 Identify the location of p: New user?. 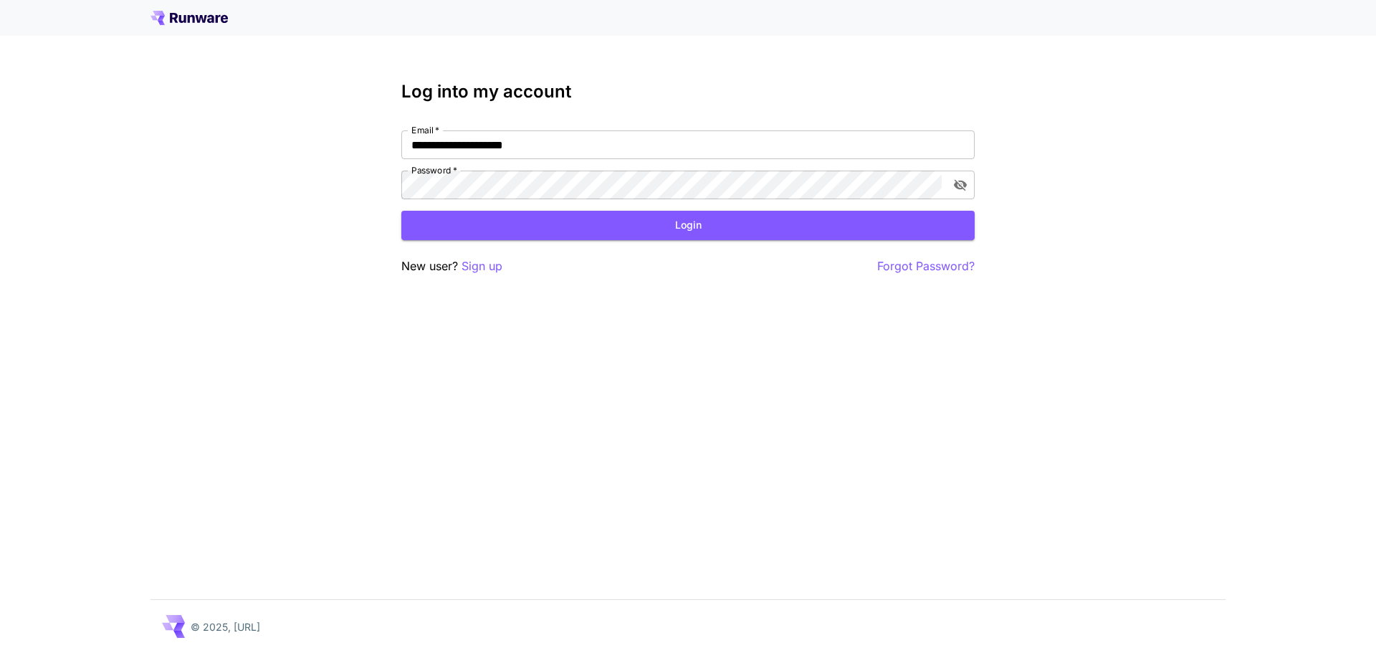
(451, 266).